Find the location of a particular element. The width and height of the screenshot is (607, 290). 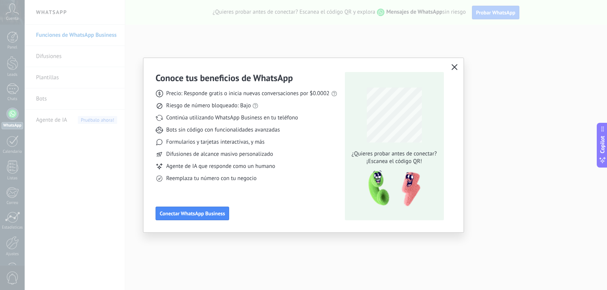

img: qr-pic-1x.png is located at coordinates (392, 189).